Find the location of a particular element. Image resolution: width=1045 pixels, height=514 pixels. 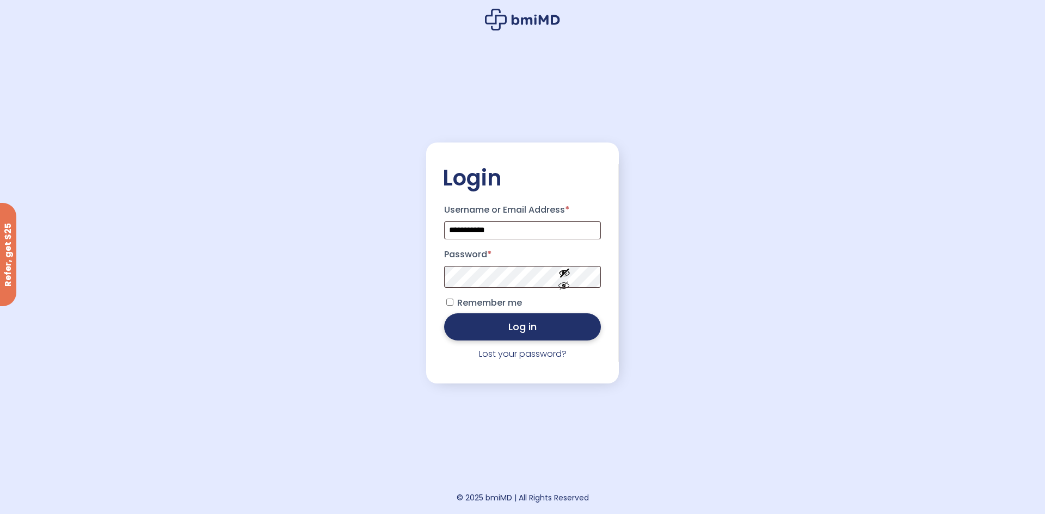

label: Password is located at coordinates (523, 255).